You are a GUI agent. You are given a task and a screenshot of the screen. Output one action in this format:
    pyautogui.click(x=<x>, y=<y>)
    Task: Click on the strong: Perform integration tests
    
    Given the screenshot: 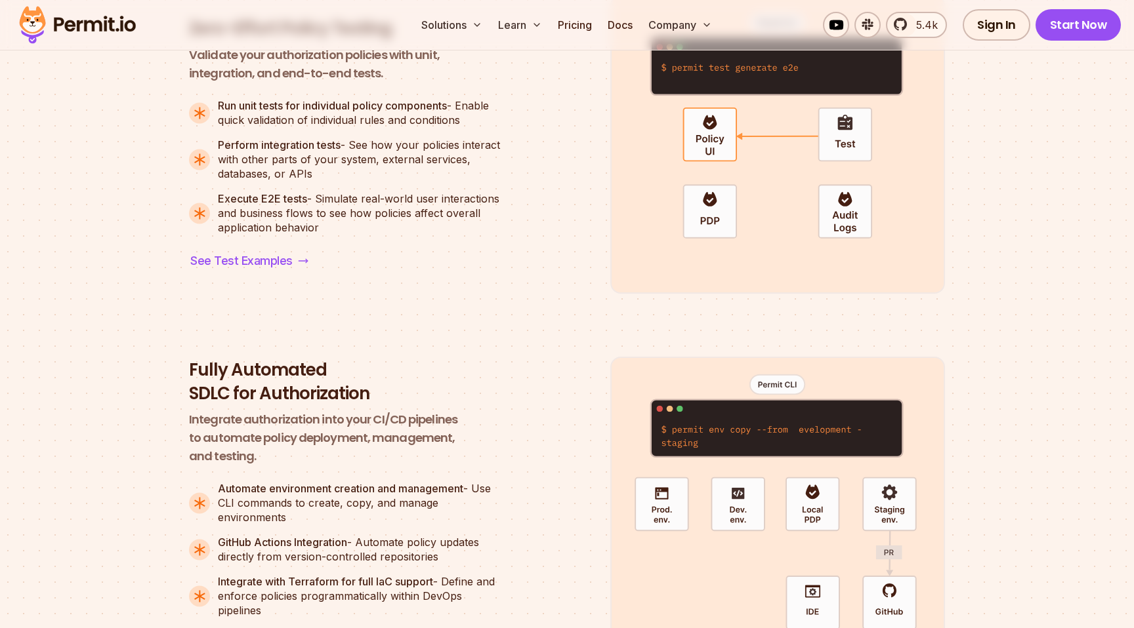 What is the action you would take?
    pyautogui.click(x=279, y=145)
    